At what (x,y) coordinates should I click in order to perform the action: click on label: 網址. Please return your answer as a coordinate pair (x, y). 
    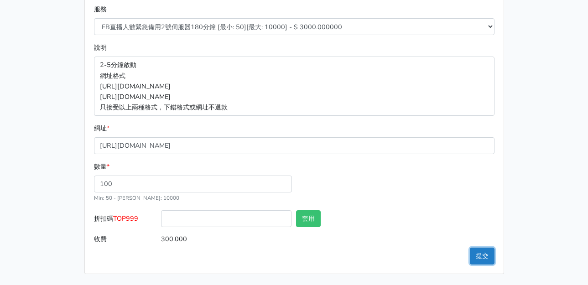
    Looking at the image, I should click on (102, 128).